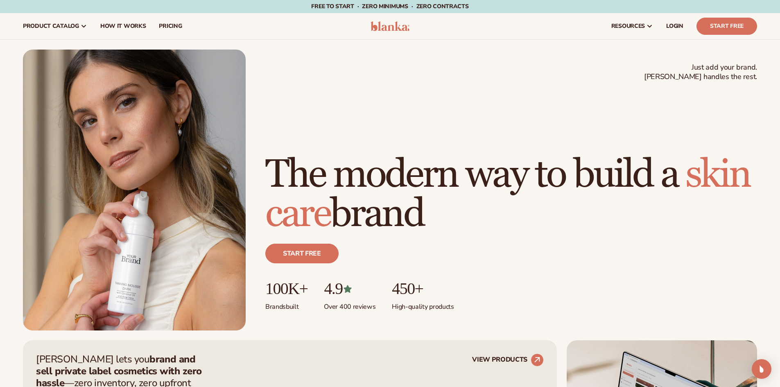 This screenshot has width=780, height=387. I want to click on a: LOGIN, so click(675, 26).